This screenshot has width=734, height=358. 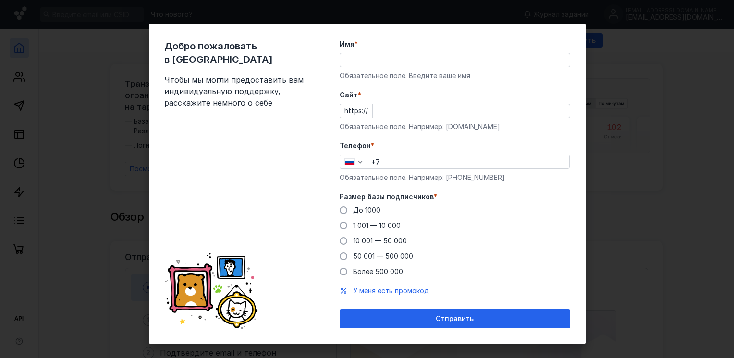 I want to click on span: Отправить, so click(x=454, y=319).